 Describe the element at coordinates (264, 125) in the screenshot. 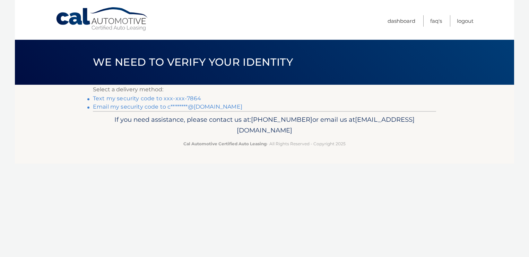

I see `p: If you need assistance, please contact us at: or email us at` at that location.